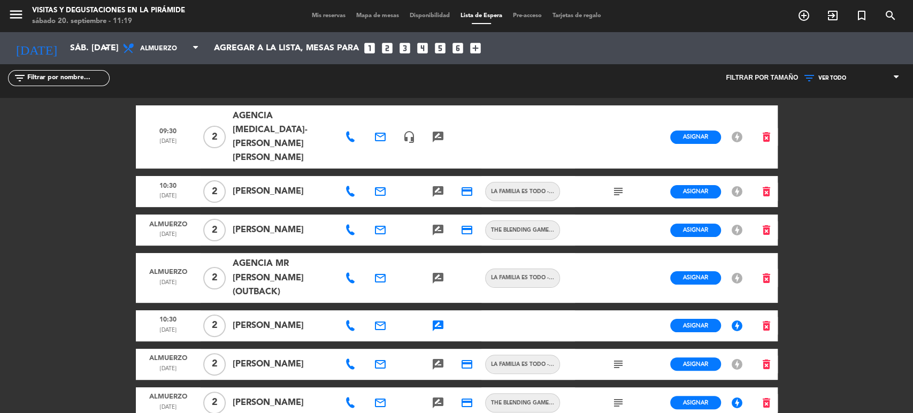 The height and width of the screenshot is (413, 913). I want to click on span: 09:30, so click(168, 123).